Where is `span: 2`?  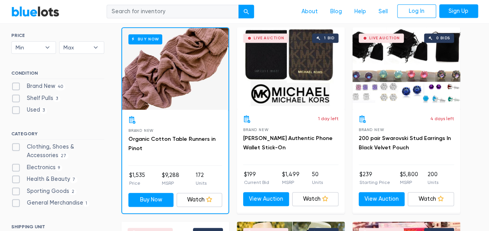 span: 2 is located at coordinates (73, 192).